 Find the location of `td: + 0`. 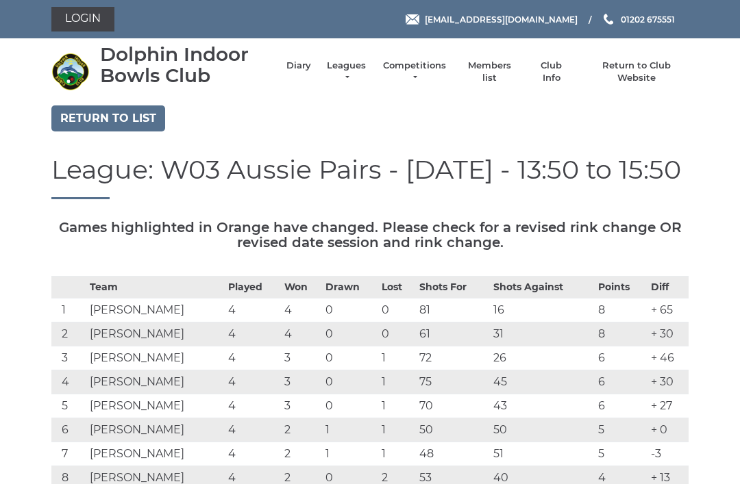

td: + 0 is located at coordinates (668, 430).